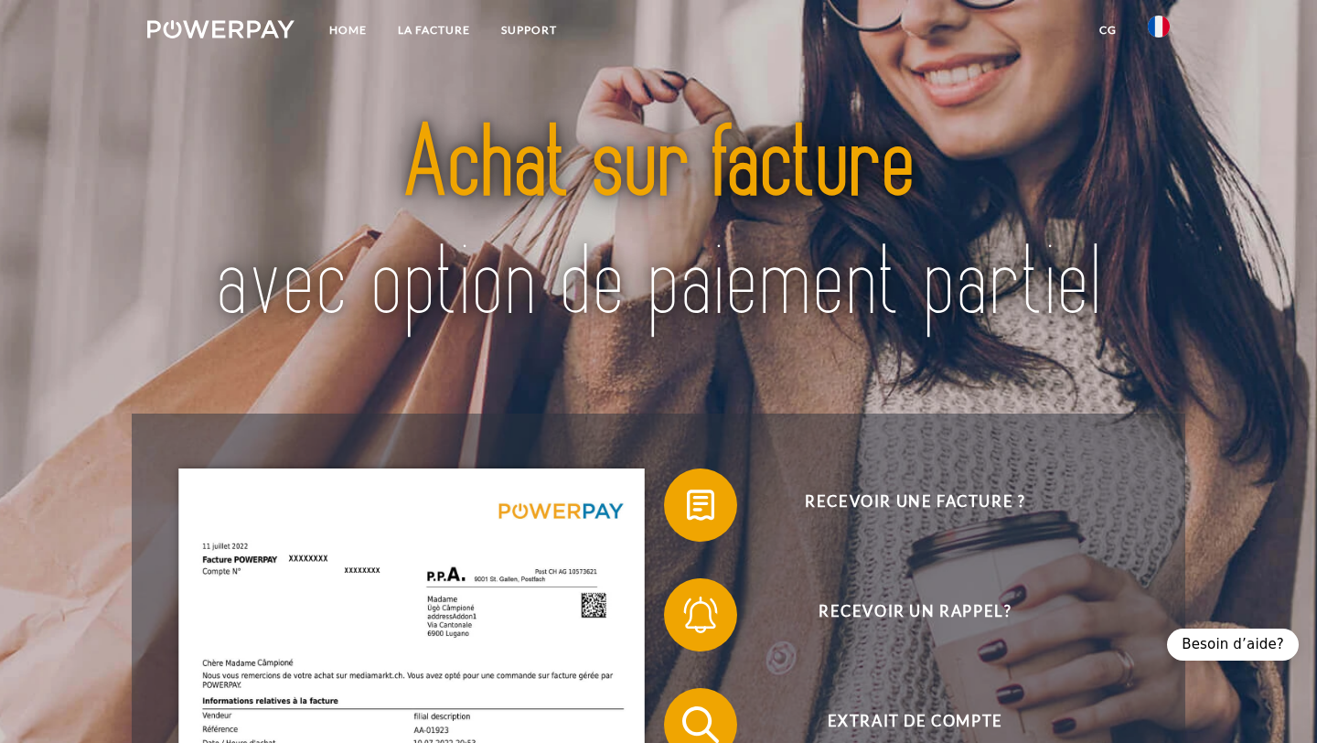 This screenshot has height=743, width=1317. I want to click on a: LA FACTURE, so click(434, 30).